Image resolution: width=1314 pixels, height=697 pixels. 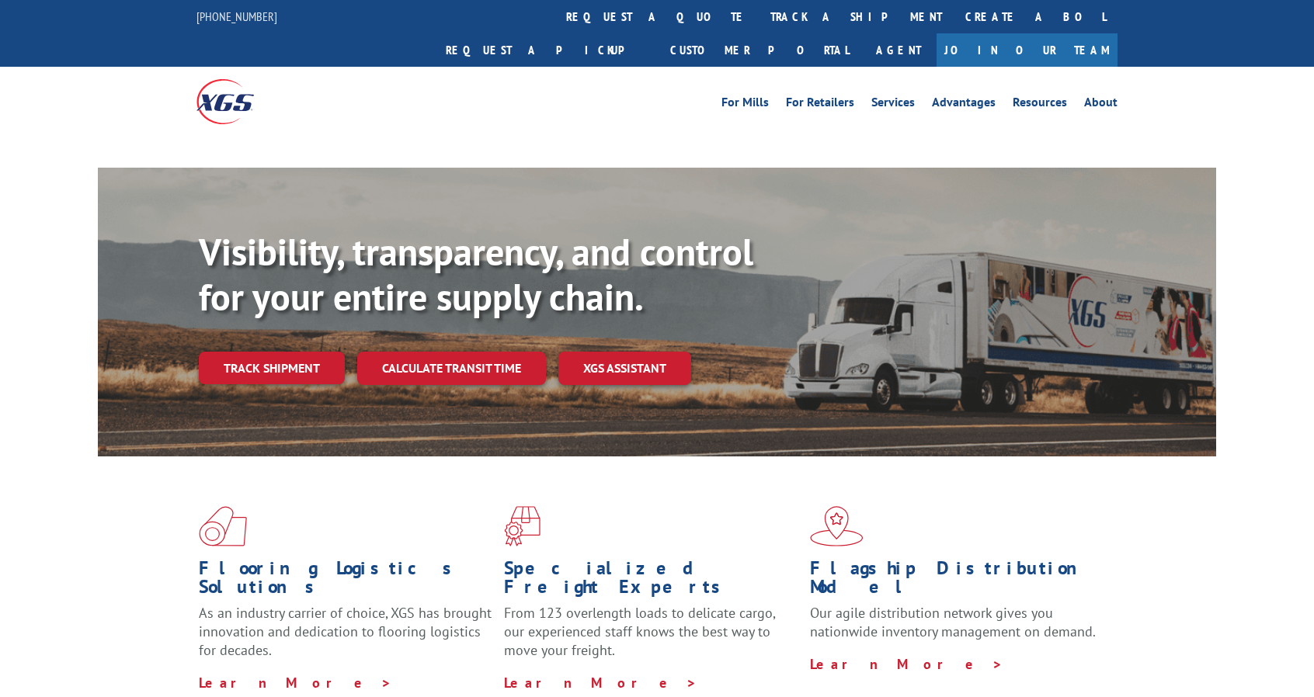 What do you see at coordinates (651, 638) in the screenshot?
I see `p: From 123 overlength loads to delicate cargo, our experienced staff knows the best way to move you...` at bounding box center [651, 638].